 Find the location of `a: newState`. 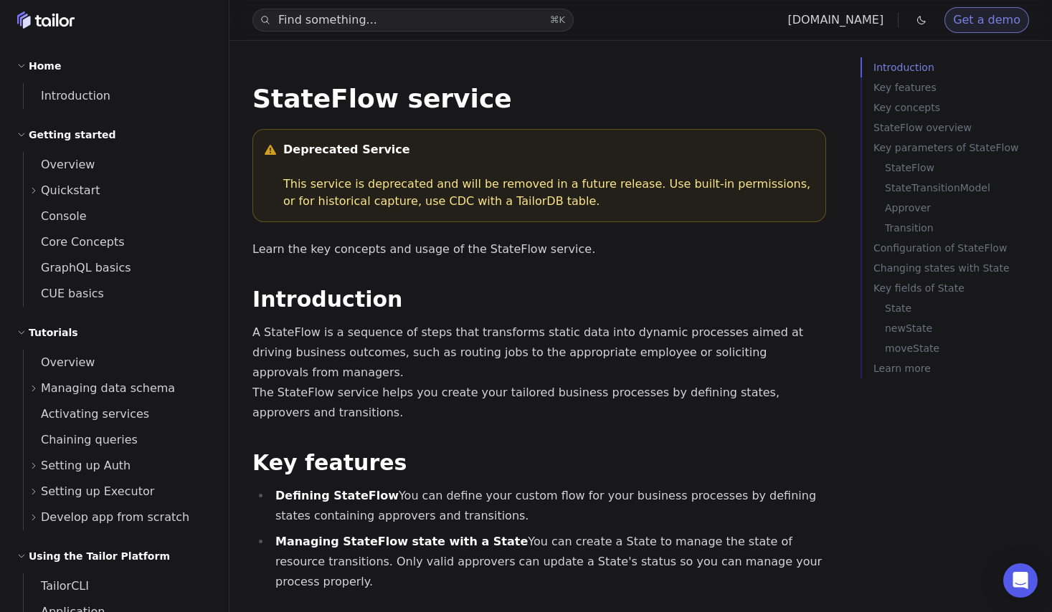

a: newState is located at coordinates (965, 328).